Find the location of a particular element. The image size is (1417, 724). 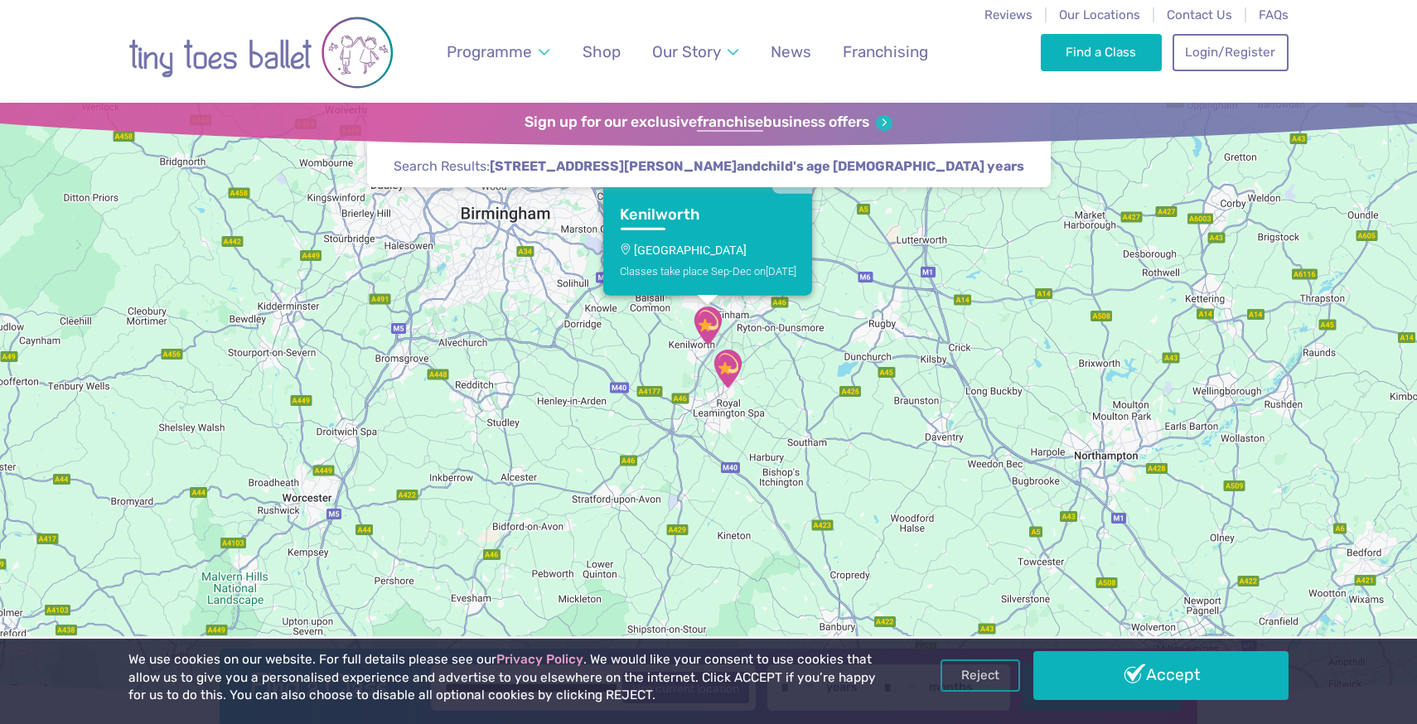

span: FAQs is located at coordinates (1274, 15).